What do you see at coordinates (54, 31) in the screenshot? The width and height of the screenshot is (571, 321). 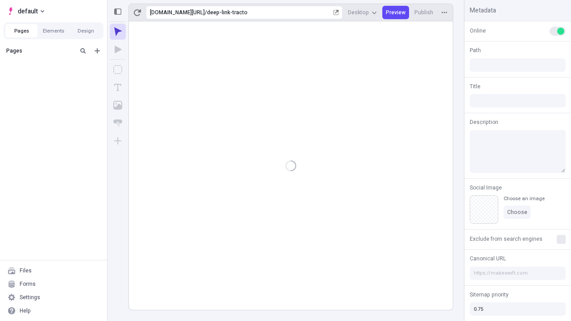 I see `button: Elements` at bounding box center [54, 31].